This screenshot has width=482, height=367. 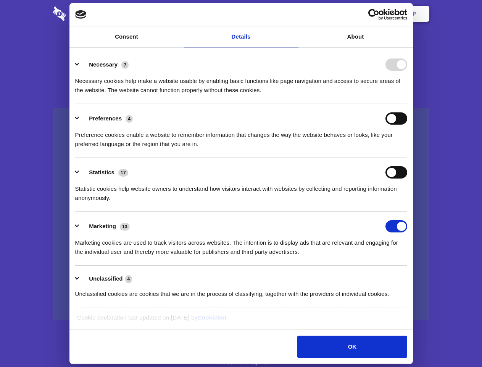 I want to click on div: Statistic cookies help website owners to understand how visitors interact with websites by collec..., so click(x=241, y=190).